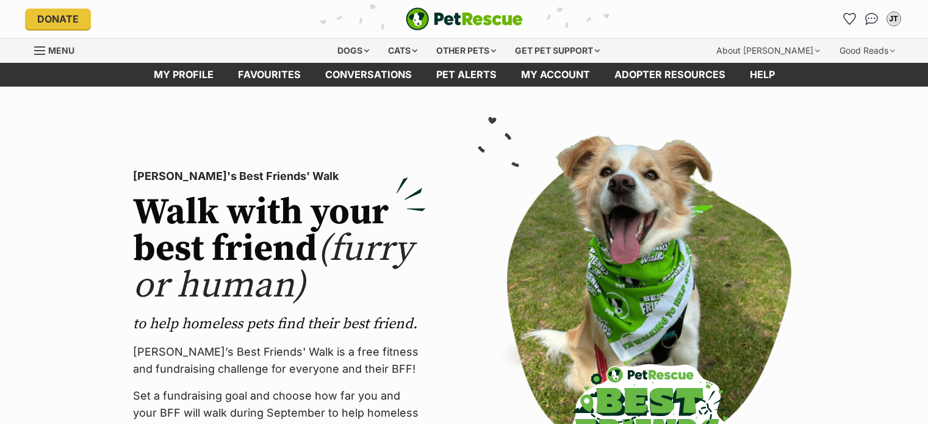 The image size is (928, 424). I want to click on ul: Account quick links, so click(872, 19).